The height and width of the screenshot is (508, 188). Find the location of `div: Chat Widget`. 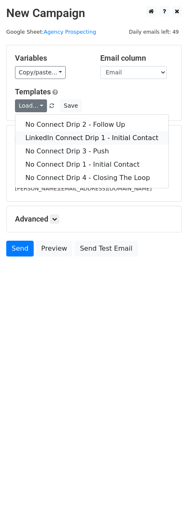

div: Chat Widget is located at coordinates (167, 488).